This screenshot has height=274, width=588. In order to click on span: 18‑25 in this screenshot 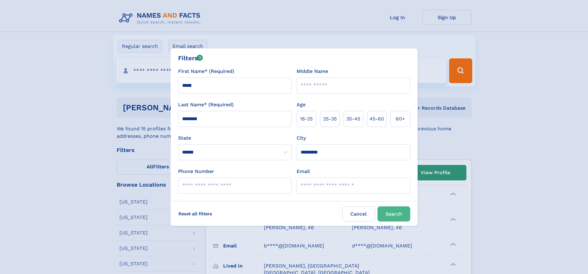, I will do `click(306, 119)`.